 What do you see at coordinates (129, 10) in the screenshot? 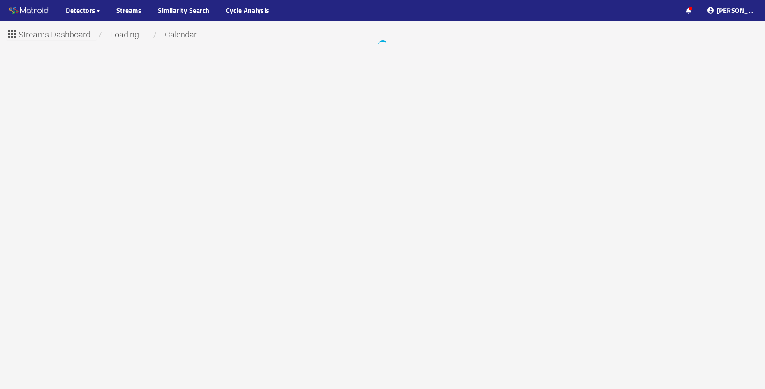
I see `a: Streams` at bounding box center [129, 10].